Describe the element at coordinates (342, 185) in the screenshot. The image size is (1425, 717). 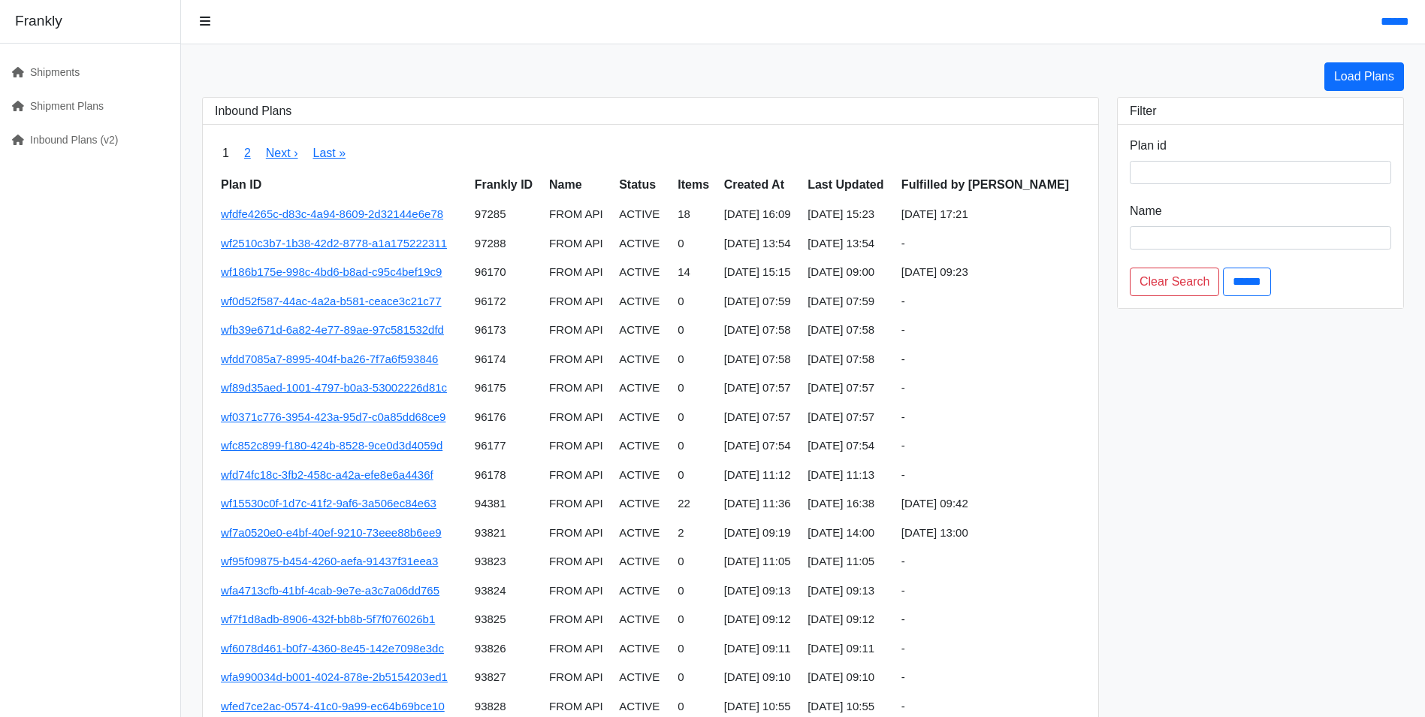
I see `th: Plan ID` at that location.